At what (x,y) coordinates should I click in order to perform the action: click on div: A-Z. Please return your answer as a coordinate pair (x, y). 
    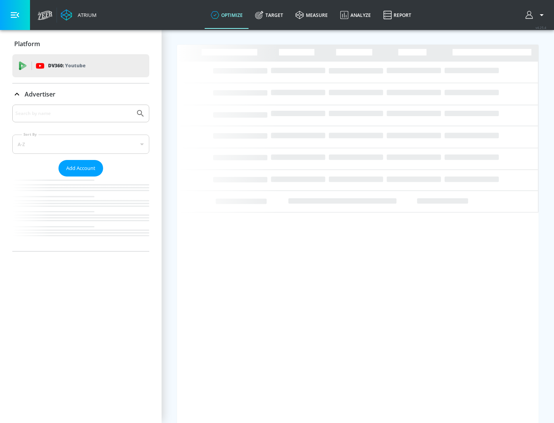
    Looking at the image, I should click on (81, 144).